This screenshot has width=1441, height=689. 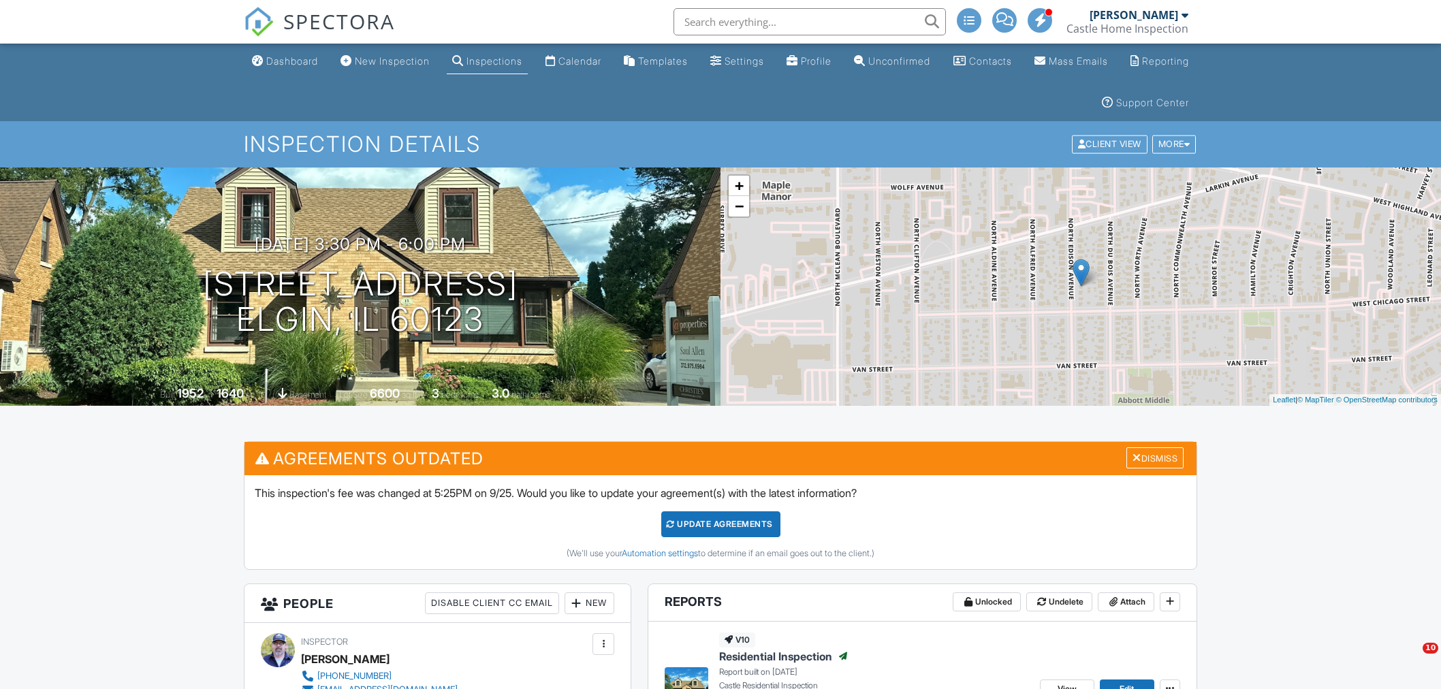 I want to click on a: Contacts, so click(x=983, y=61).